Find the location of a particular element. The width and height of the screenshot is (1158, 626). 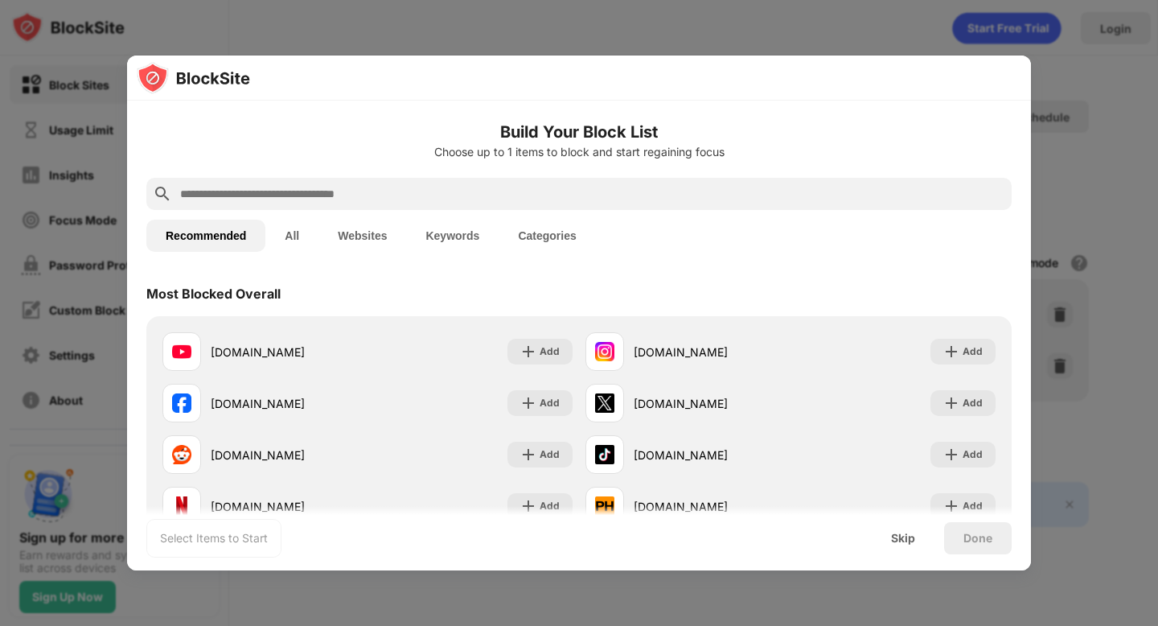

div: Most Blocked Overall is located at coordinates (213, 294).